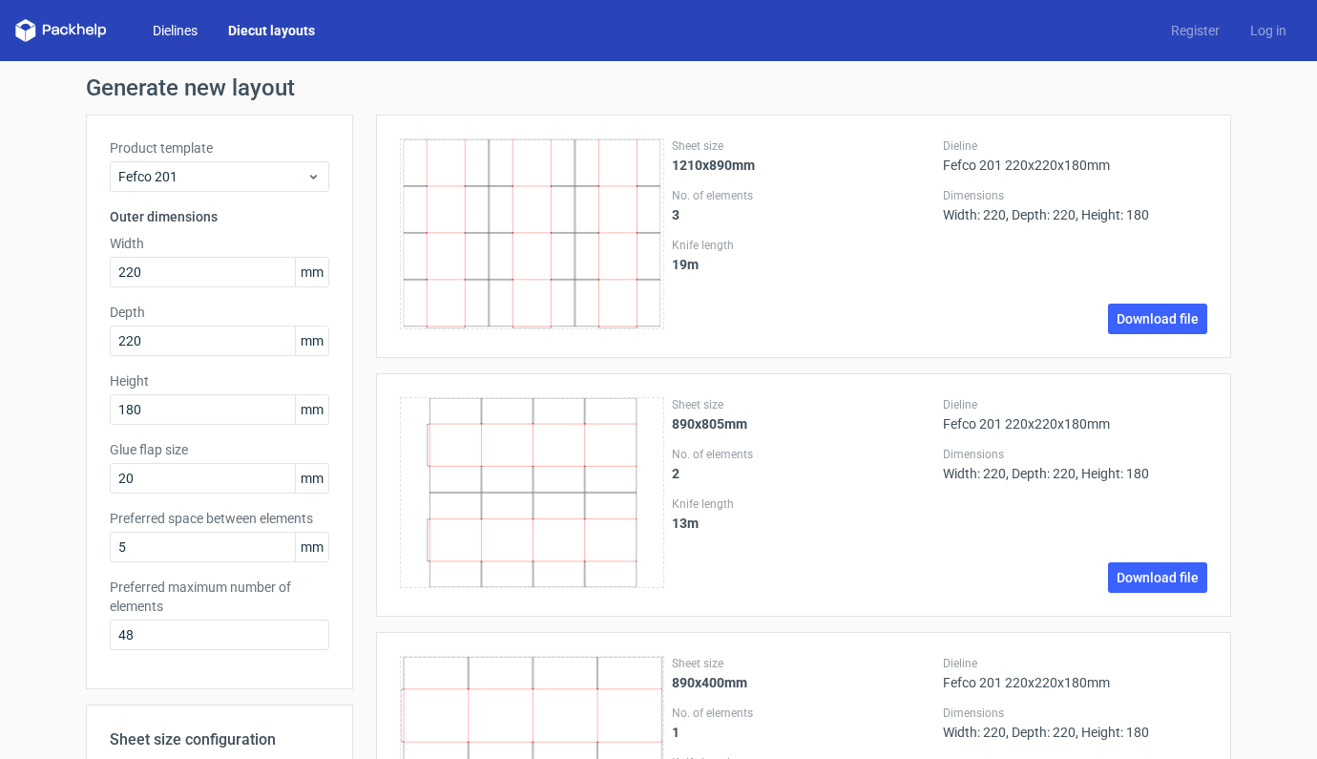 The image size is (1317, 759). I want to click on a: Dielines, so click(175, 31).